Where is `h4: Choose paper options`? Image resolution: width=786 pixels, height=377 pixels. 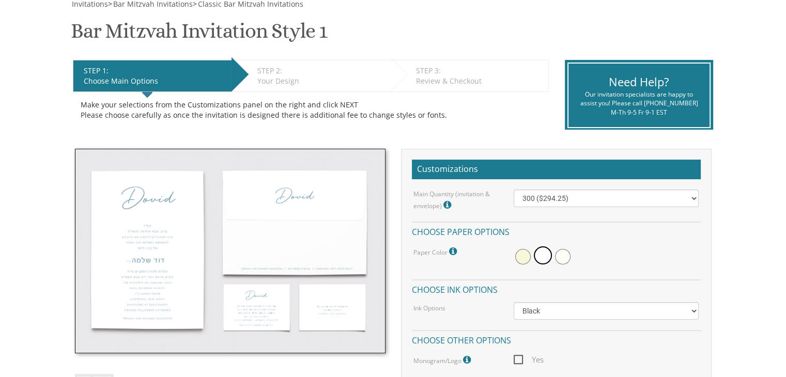 h4: Choose paper options is located at coordinates (556, 230).